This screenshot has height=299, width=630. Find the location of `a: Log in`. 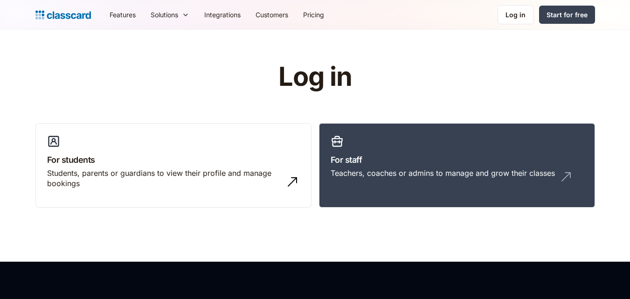

a: Log in is located at coordinates (515, 14).